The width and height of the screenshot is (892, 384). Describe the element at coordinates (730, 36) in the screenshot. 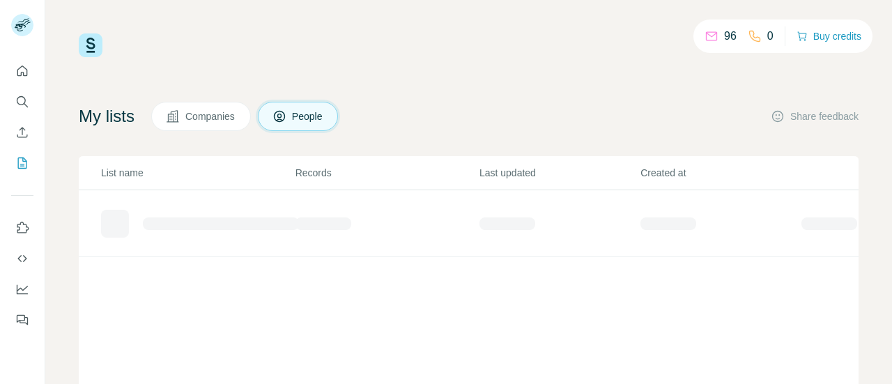

I see `p: 96` at that location.